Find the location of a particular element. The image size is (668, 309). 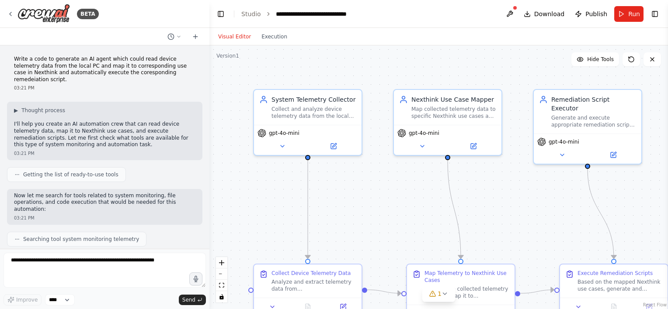

button: toggle interactivity is located at coordinates (222, 297).